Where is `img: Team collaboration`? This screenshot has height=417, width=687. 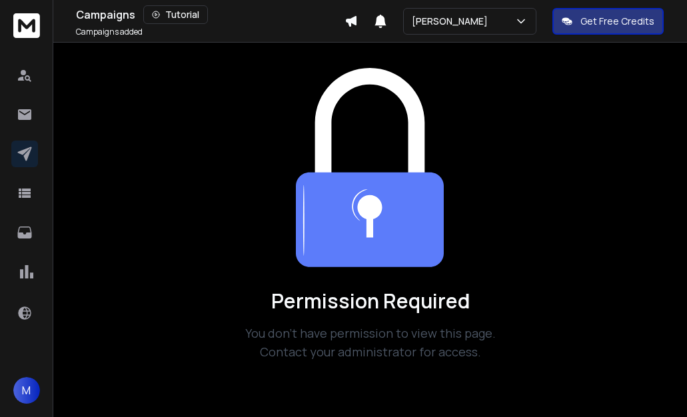
img: Team collaboration is located at coordinates (370, 168).